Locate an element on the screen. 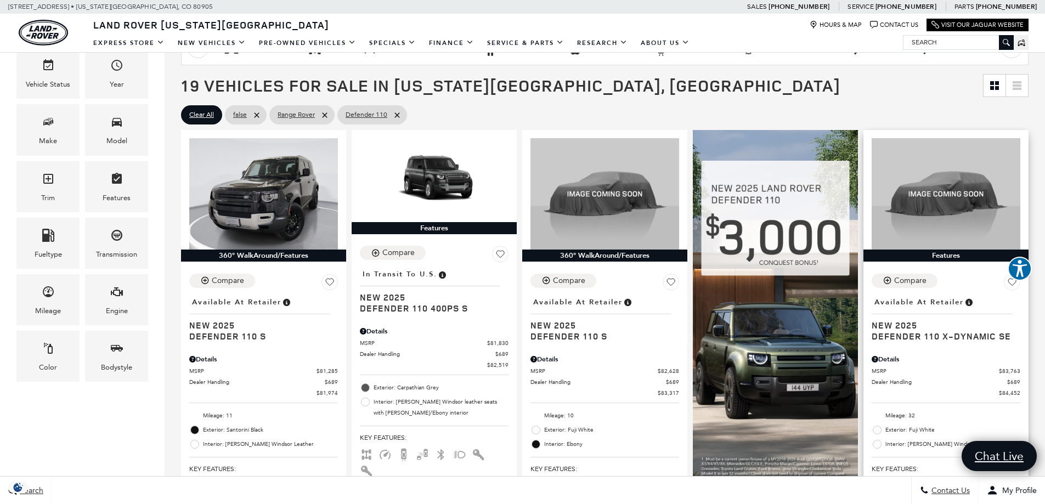  button: Open user profile menu is located at coordinates (1011, 490).